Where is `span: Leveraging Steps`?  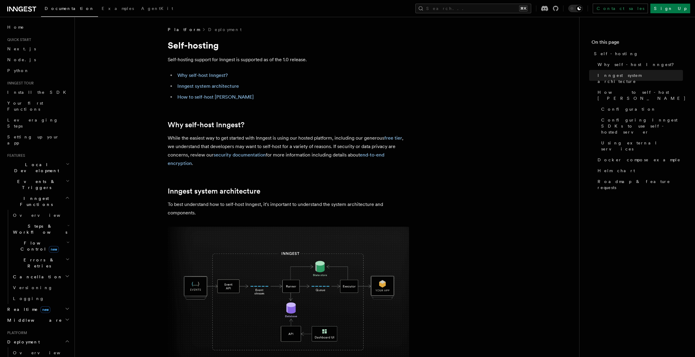
span: Leveraging Steps is located at coordinates (33, 123).